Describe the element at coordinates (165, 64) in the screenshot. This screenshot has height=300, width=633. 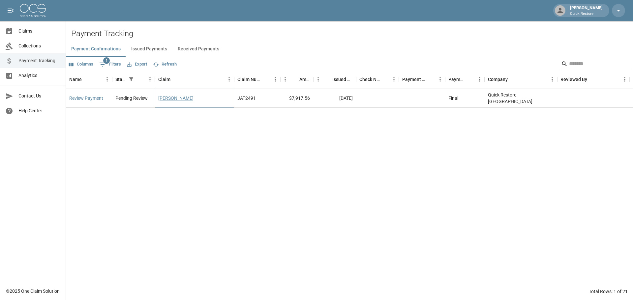
I see `button: Refresh` at that location.